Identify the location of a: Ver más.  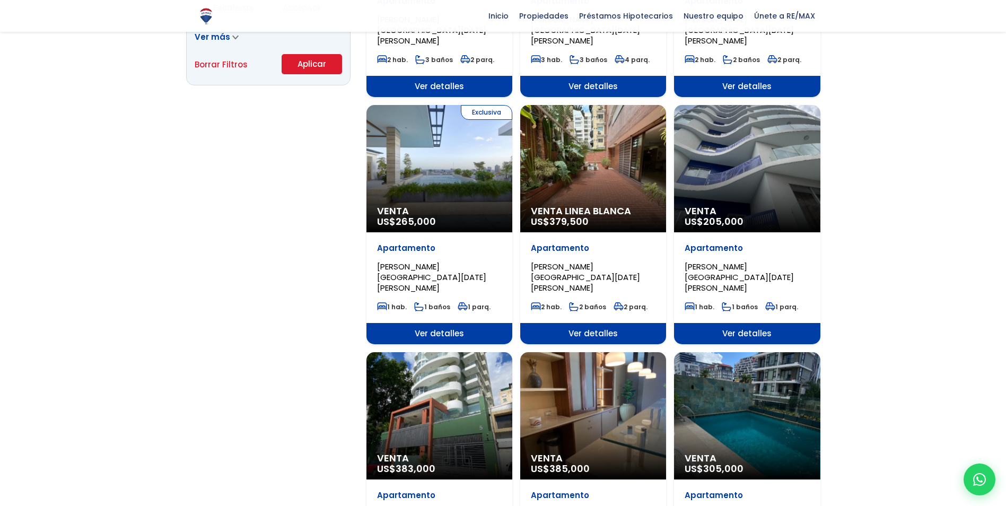
(216, 37).